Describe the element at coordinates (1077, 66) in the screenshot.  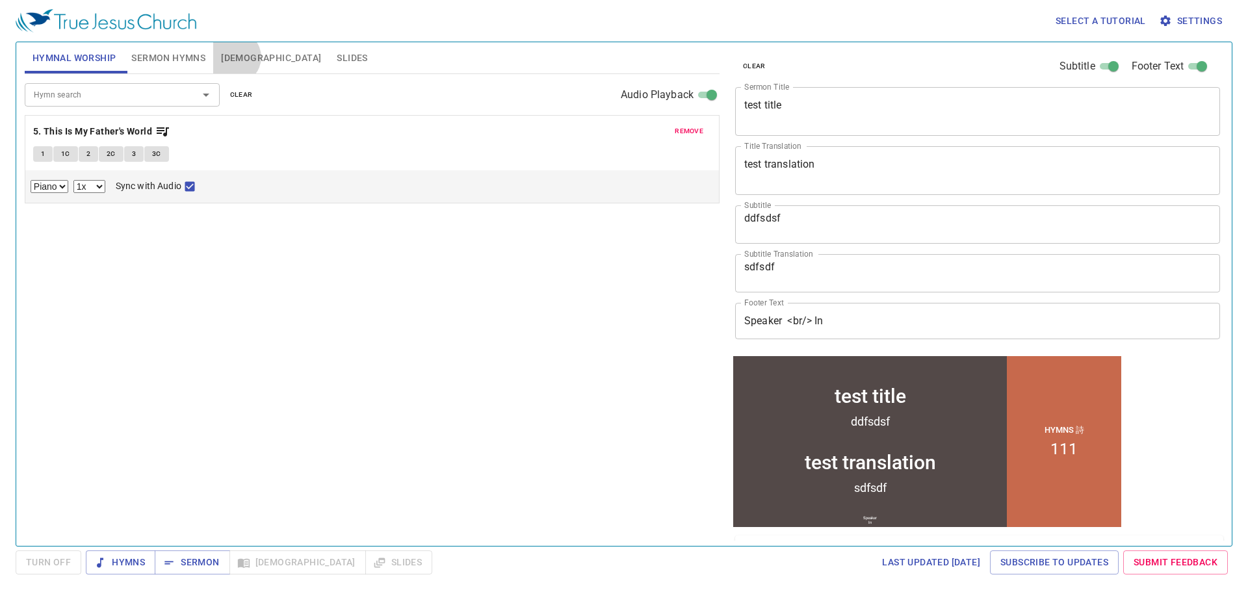
I see `span: Subtitle` at that location.